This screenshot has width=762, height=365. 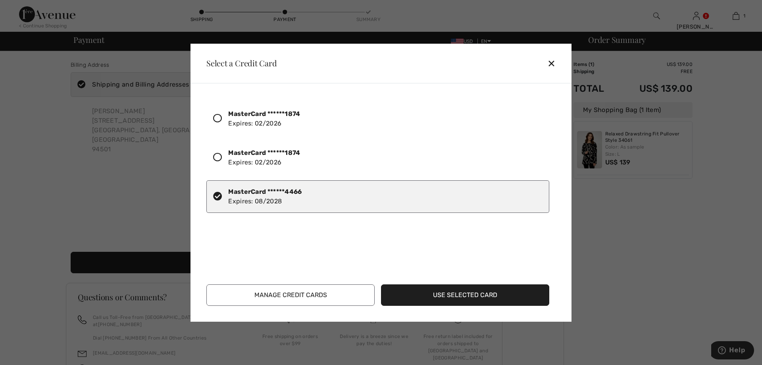 What do you see at coordinates (265, 196) in the screenshot?
I see `div: Expires: 08/2028` at bounding box center [265, 196].